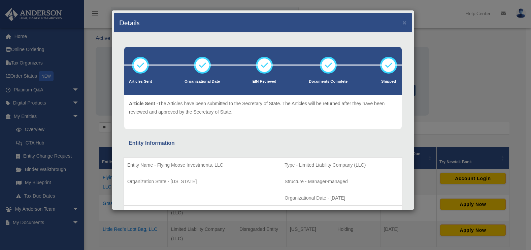 The height and width of the screenshot is (250, 531). What do you see at coordinates (328, 82) in the screenshot?
I see `p: Documents Complete` at bounding box center [328, 82].